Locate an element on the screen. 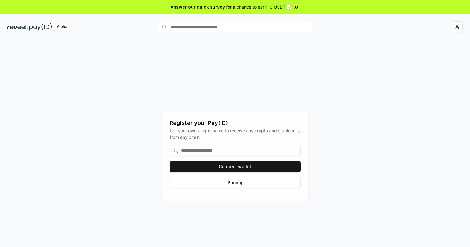 This screenshot has height=247, width=470. img: pay_id is located at coordinates (41, 27).